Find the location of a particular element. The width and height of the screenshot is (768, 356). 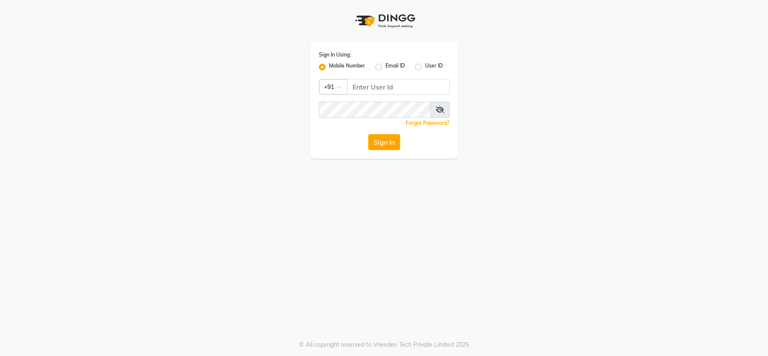

img: logo1.svg is located at coordinates (384, 21).